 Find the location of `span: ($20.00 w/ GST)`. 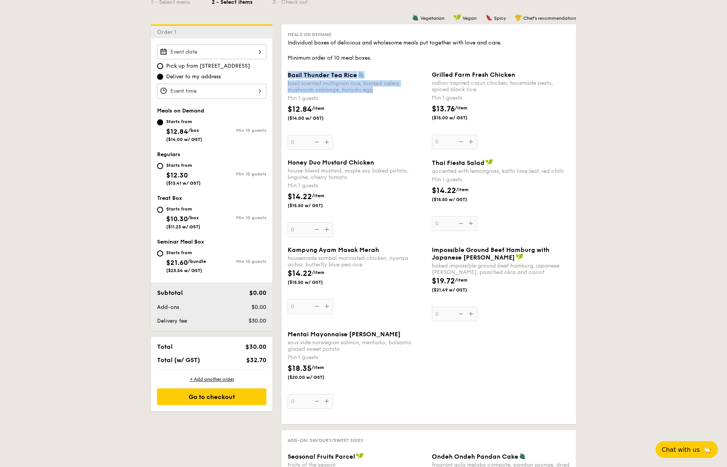

span: ($20.00 w/ GST) is located at coordinates (314, 377).